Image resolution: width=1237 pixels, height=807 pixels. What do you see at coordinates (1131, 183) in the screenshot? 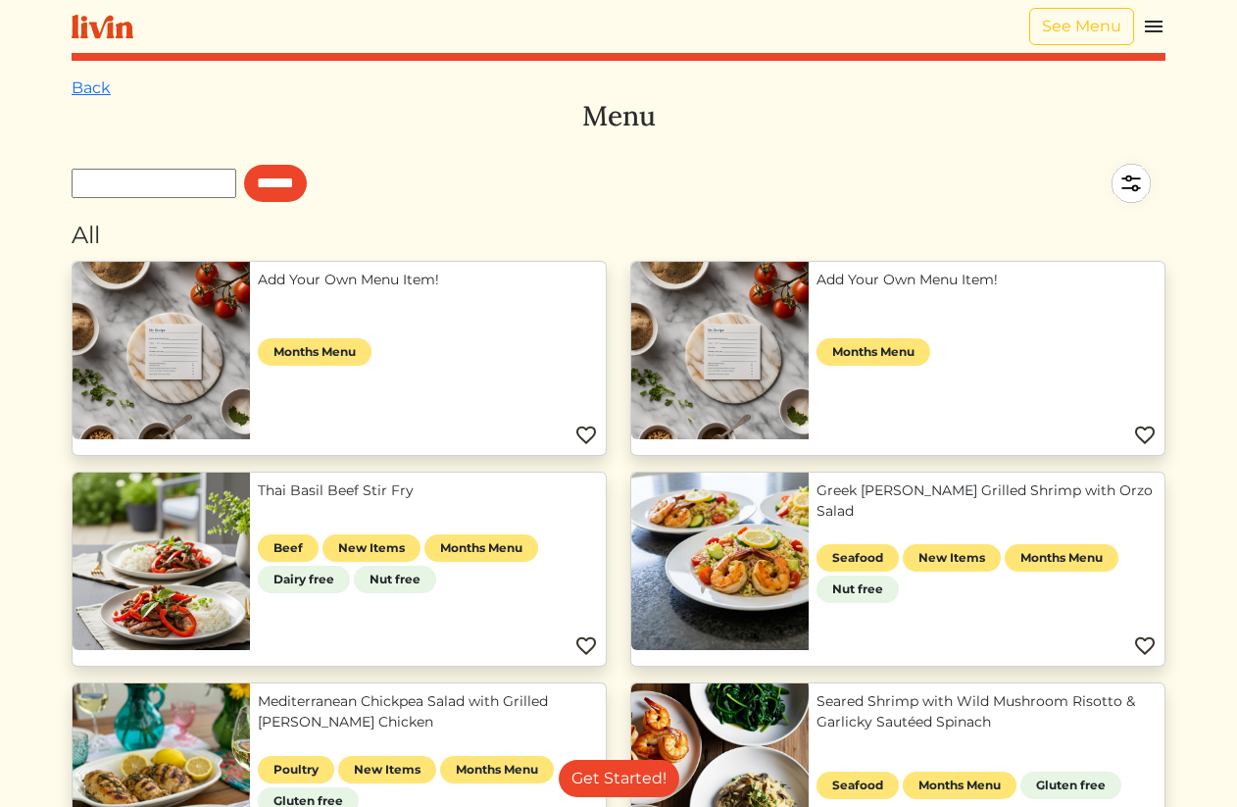
I see `img: filter-5a7d962c2457a2d01fc3f3b070ac7679cf81506dd4bc827d76cf1eb68fb85cd7.svg` at bounding box center [1131, 183].